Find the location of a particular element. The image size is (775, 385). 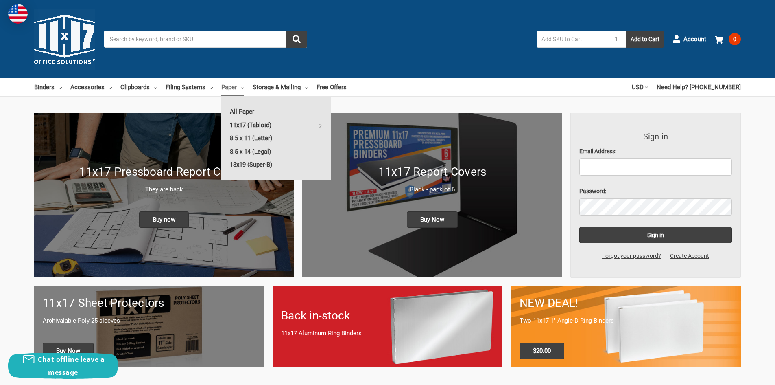

a: 0 is located at coordinates (728, 39).